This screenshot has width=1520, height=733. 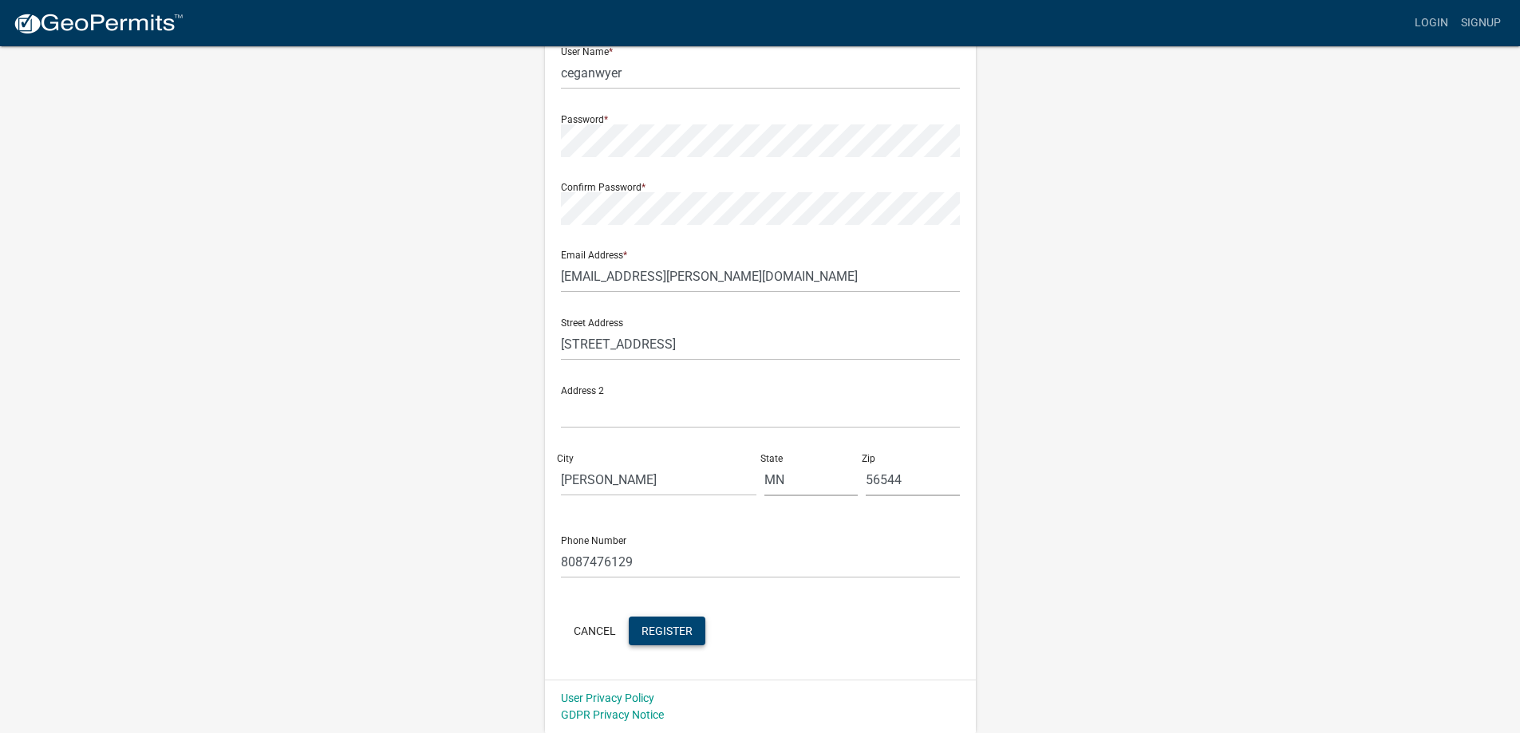 I want to click on span: Register, so click(x=667, y=630).